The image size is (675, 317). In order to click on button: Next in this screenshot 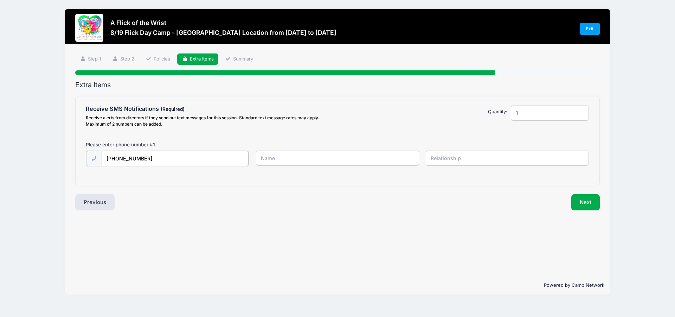, I will do `click(585, 202)`.